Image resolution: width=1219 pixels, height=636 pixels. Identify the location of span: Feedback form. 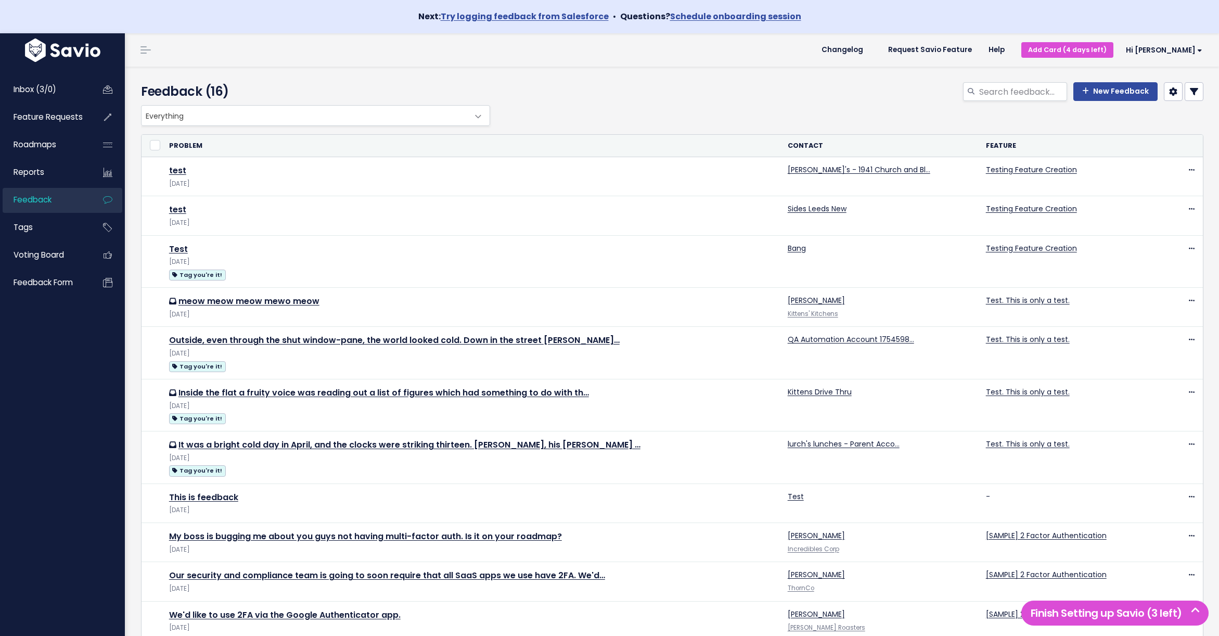
(43, 282).